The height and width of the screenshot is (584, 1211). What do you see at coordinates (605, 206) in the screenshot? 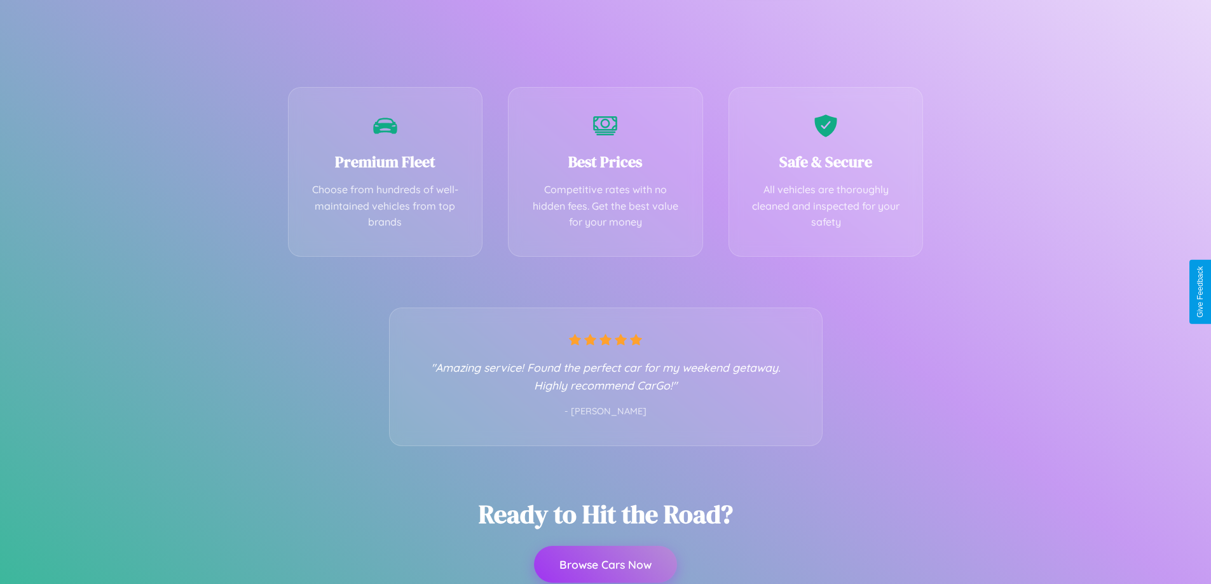
I see `p: Competitive rates with no hidden fees. Get the best value for your money` at bounding box center [605, 206].